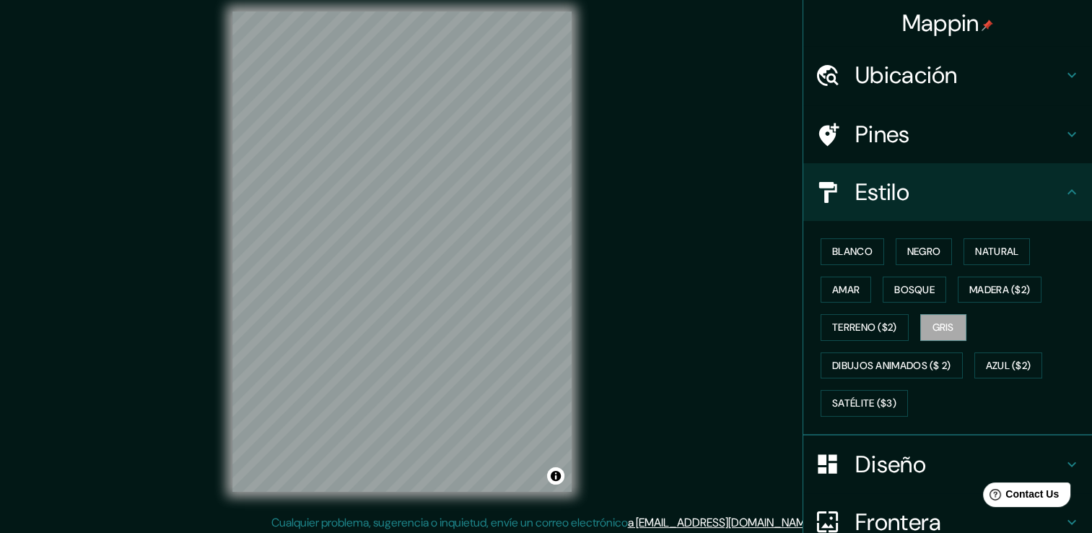 The image size is (1092, 533). What do you see at coordinates (864, 327) in the screenshot?
I see `font: Terreno ($2)` at bounding box center [864, 327].